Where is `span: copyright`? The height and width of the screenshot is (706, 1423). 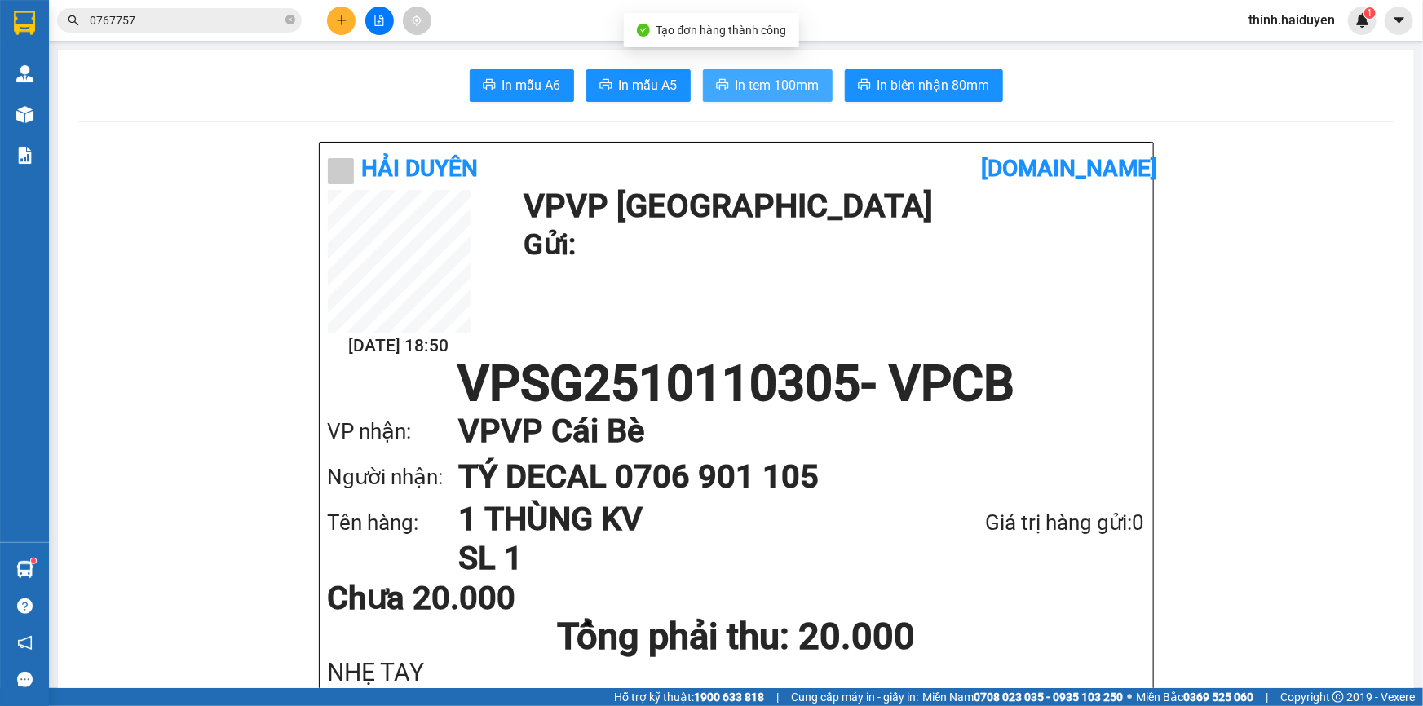 span: copyright is located at coordinates (1339, 697).